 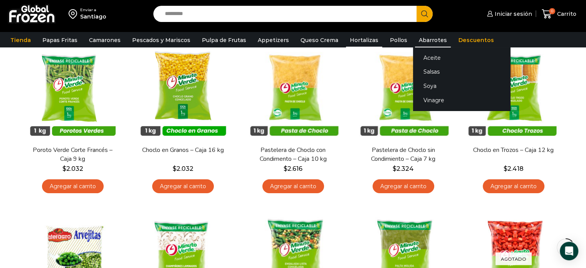 I want to click on a: Camarones, so click(x=105, y=40).